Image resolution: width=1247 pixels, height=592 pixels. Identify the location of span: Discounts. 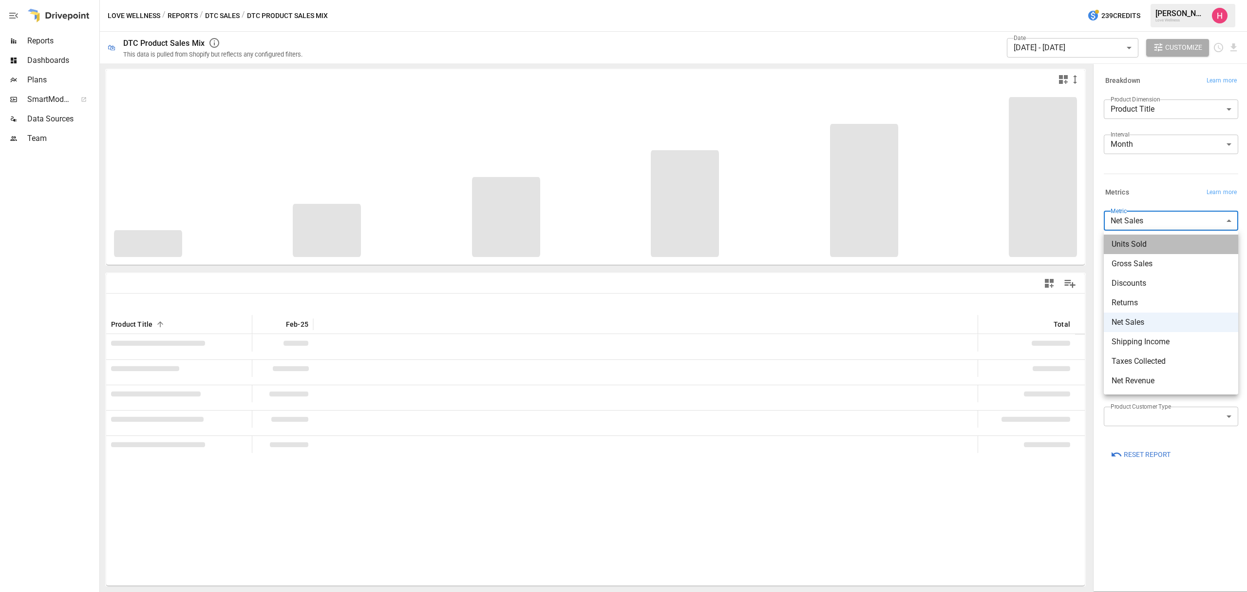
(1171, 283).